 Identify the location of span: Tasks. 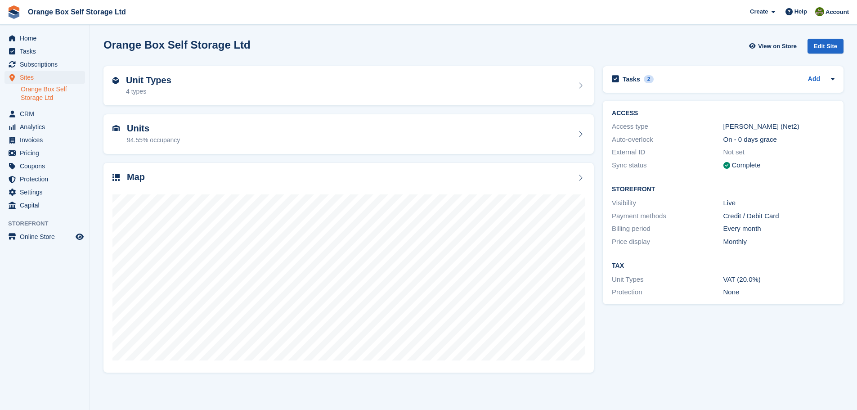
(47, 51).